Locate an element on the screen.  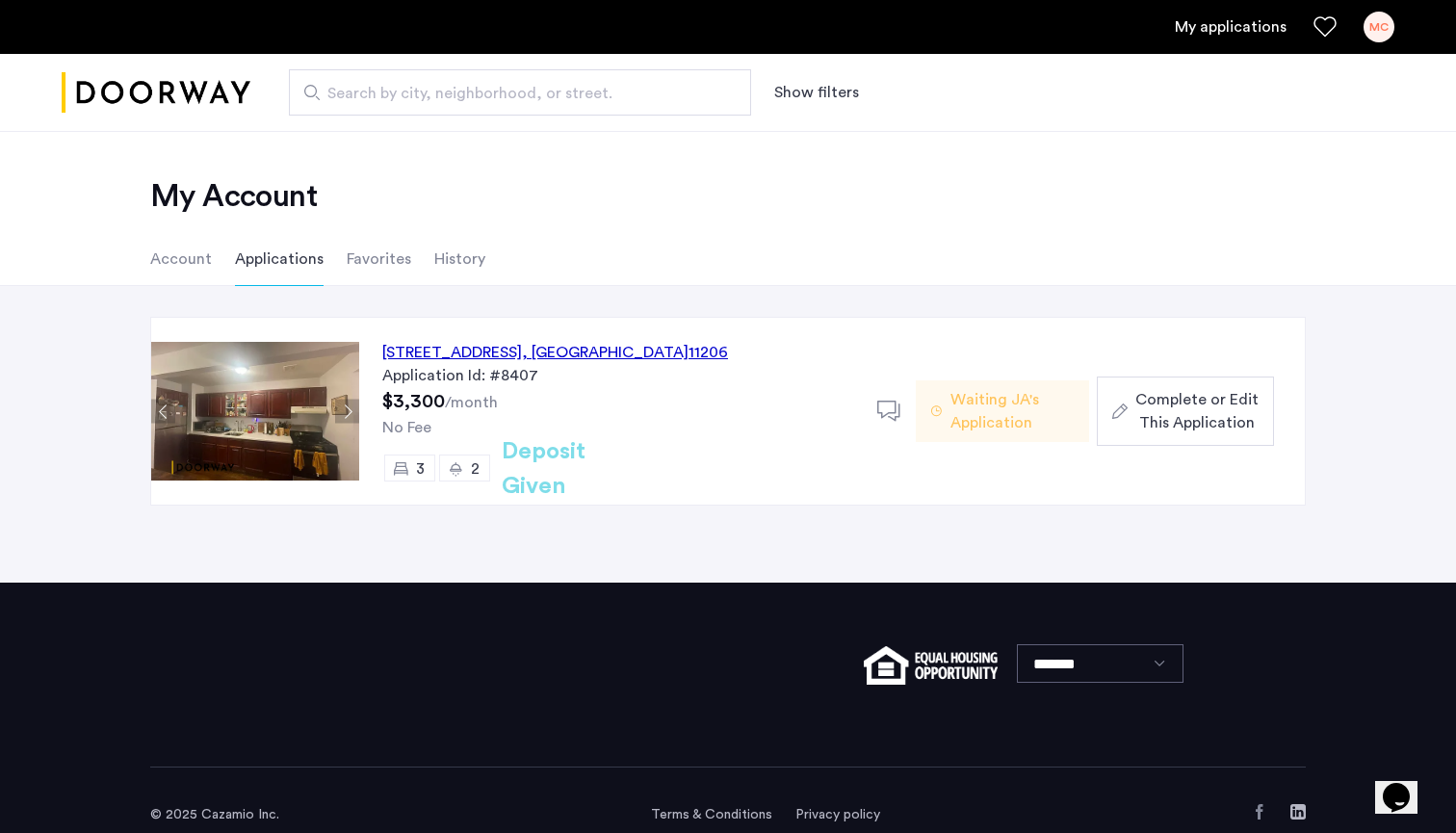
a: LinkedIn is located at coordinates (1298, 812).